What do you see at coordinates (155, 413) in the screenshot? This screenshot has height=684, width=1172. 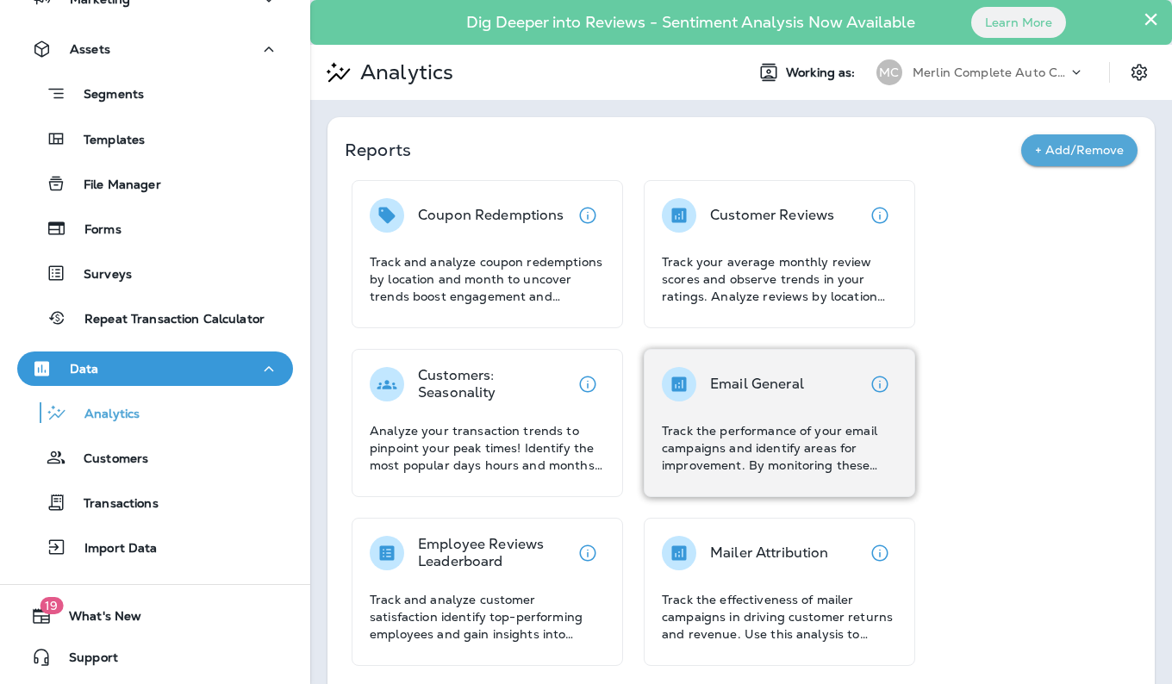 I see `button: Analytics` at bounding box center [155, 413].